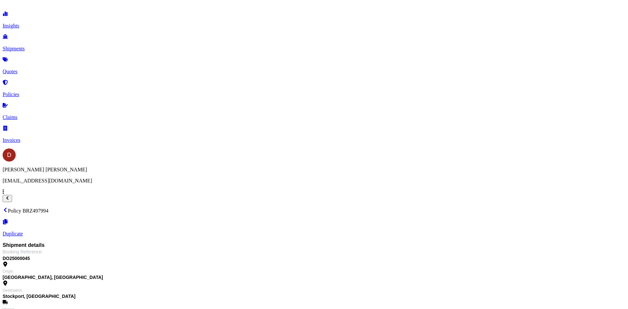 This screenshot has height=309, width=628. I want to click on a: Duplicate, so click(314, 228).